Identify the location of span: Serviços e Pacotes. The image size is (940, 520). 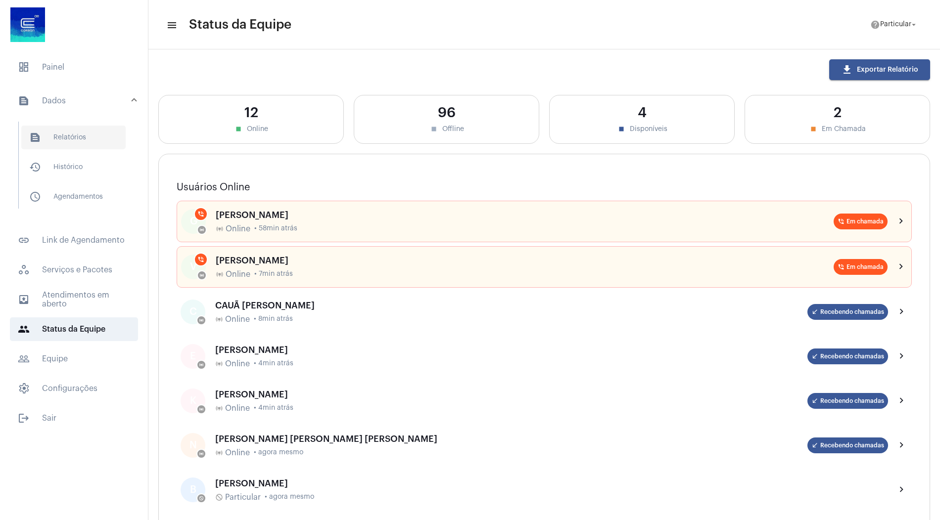
(74, 270).